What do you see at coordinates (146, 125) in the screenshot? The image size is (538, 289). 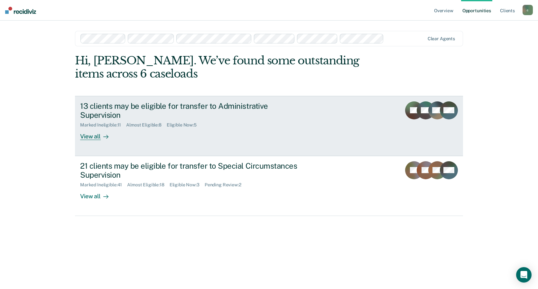 I see `div: Almost Eligible : 8` at bounding box center [146, 125].